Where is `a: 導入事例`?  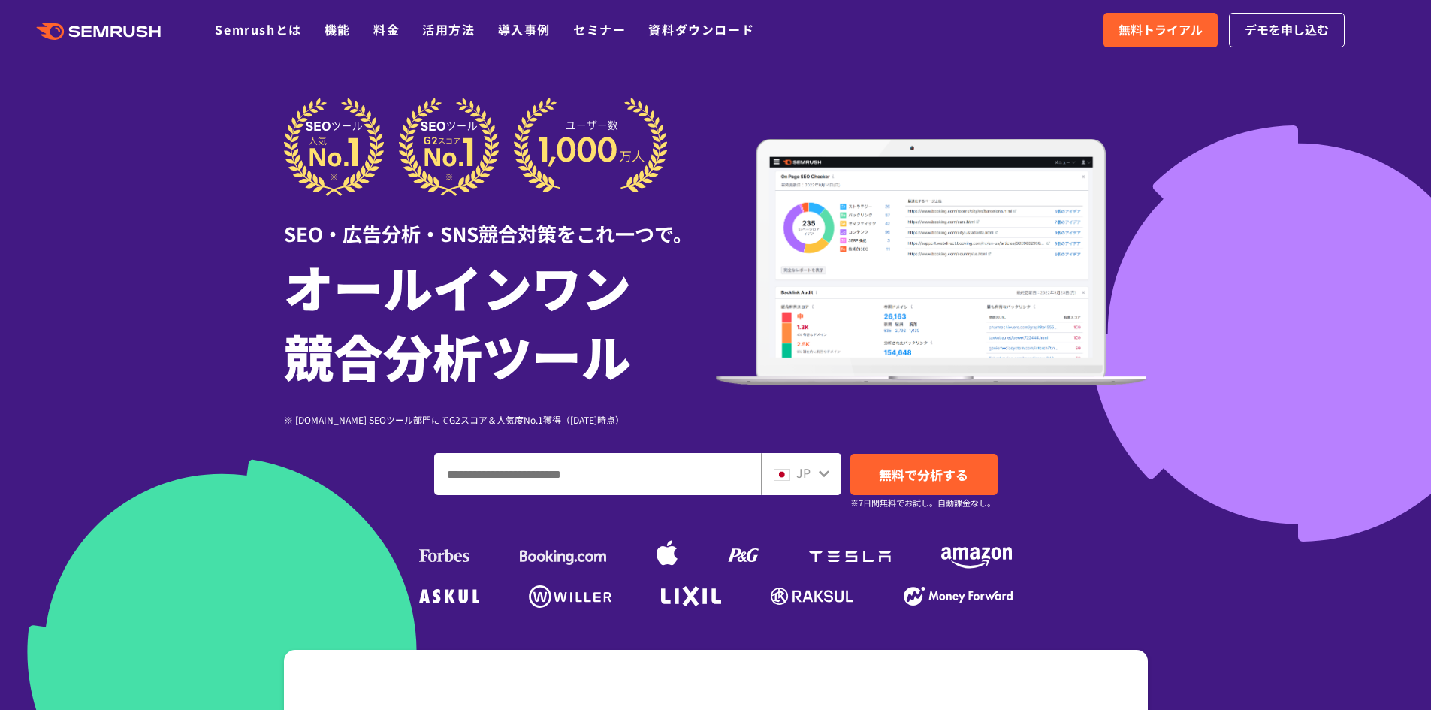
a: 導入事例 is located at coordinates (524, 29).